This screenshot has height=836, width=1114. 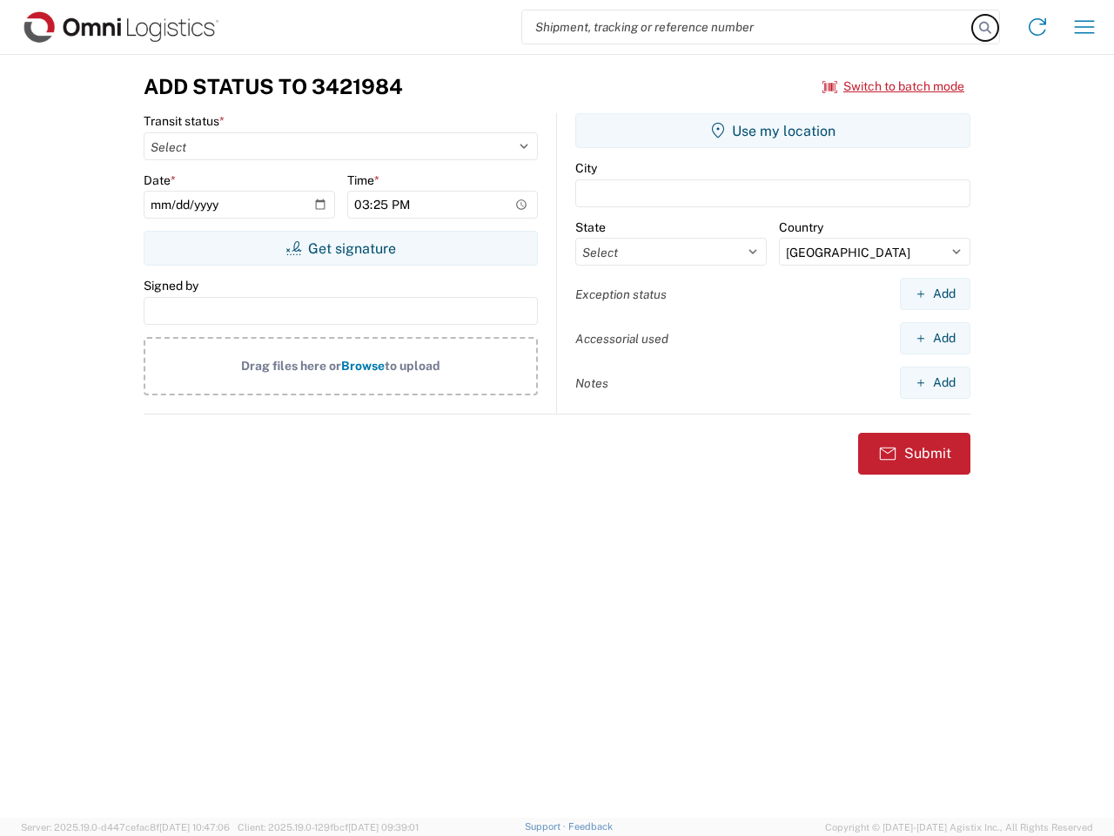 What do you see at coordinates (171, 286) in the screenshot?
I see `label: Signed by` at bounding box center [171, 286].